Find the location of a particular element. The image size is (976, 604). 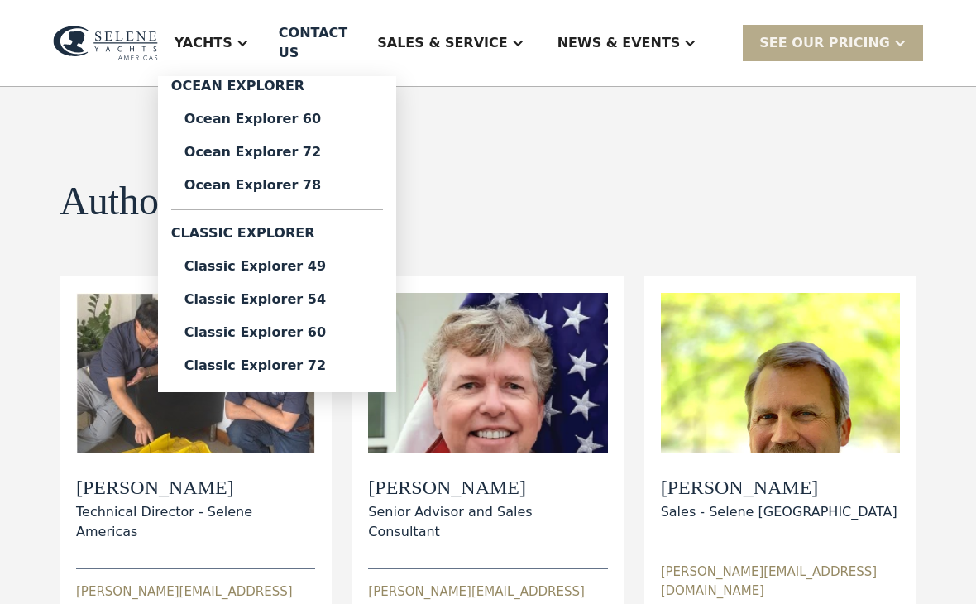

div: Ocean Explorer 78 is located at coordinates (277, 185).